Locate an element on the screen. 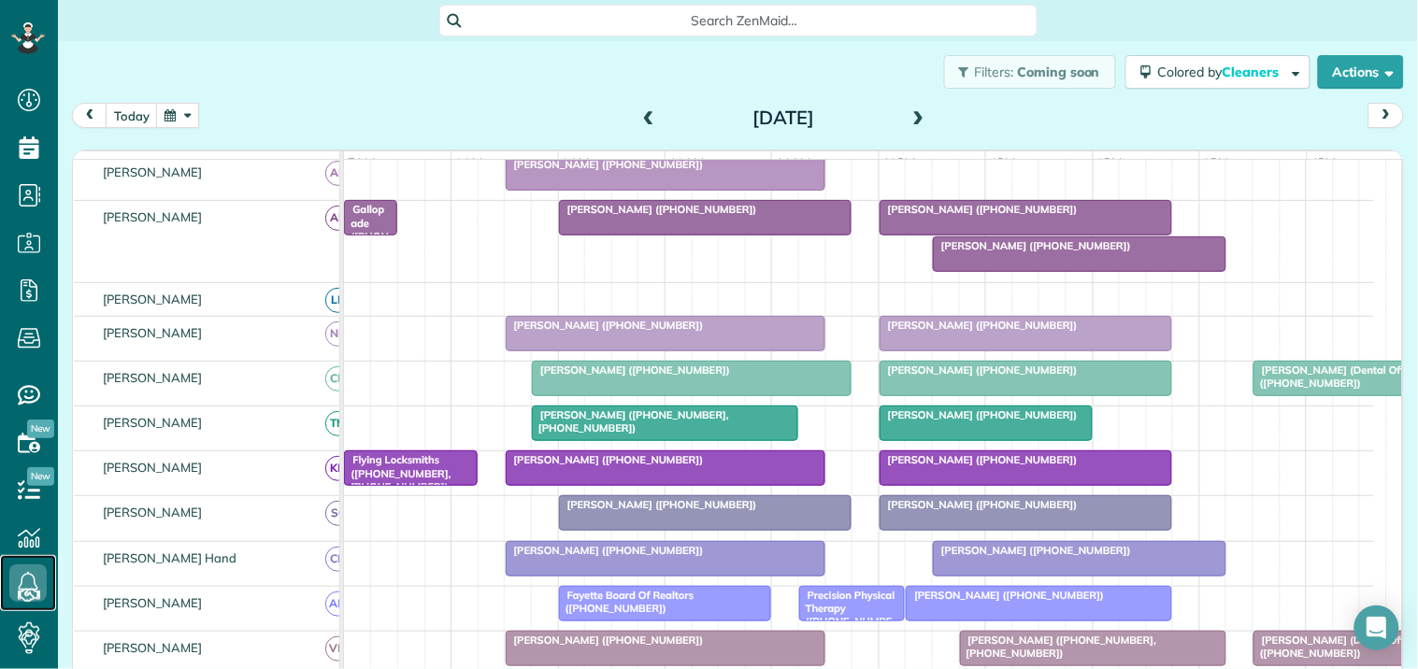  span: TM is located at coordinates (337, 423).